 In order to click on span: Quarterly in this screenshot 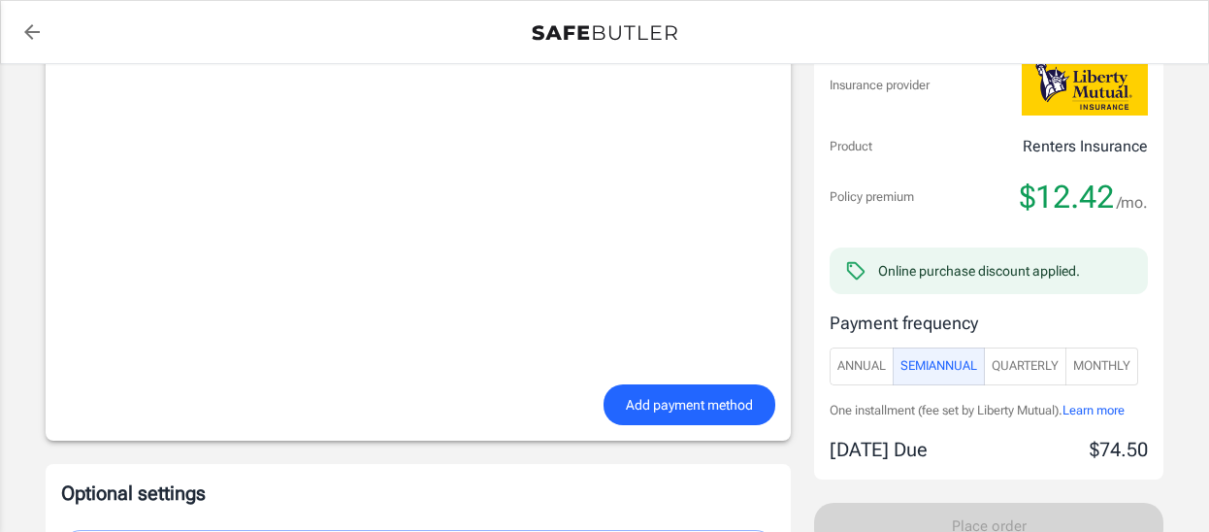, I will do `click(1025, 366)`.